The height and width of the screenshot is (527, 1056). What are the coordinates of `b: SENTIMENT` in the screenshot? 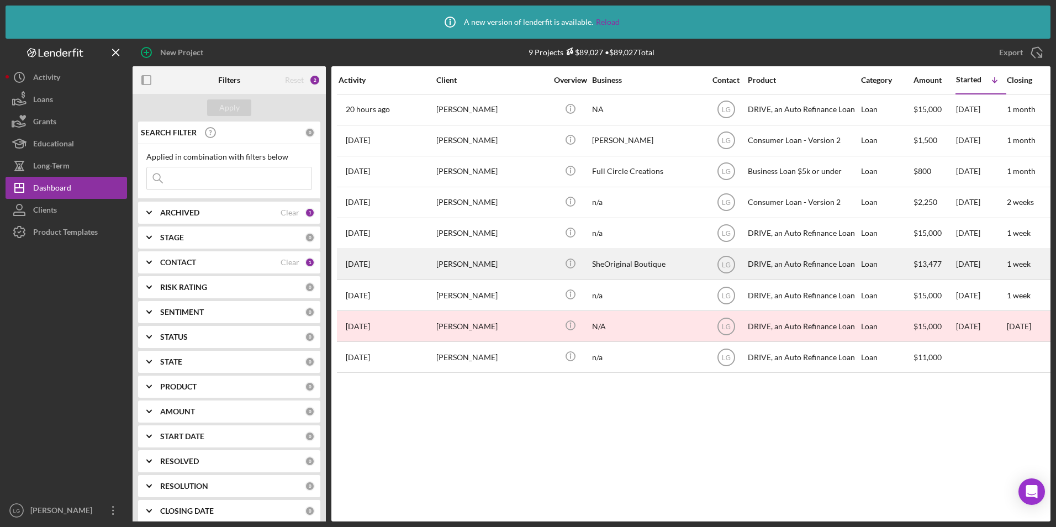 It's located at (182, 312).